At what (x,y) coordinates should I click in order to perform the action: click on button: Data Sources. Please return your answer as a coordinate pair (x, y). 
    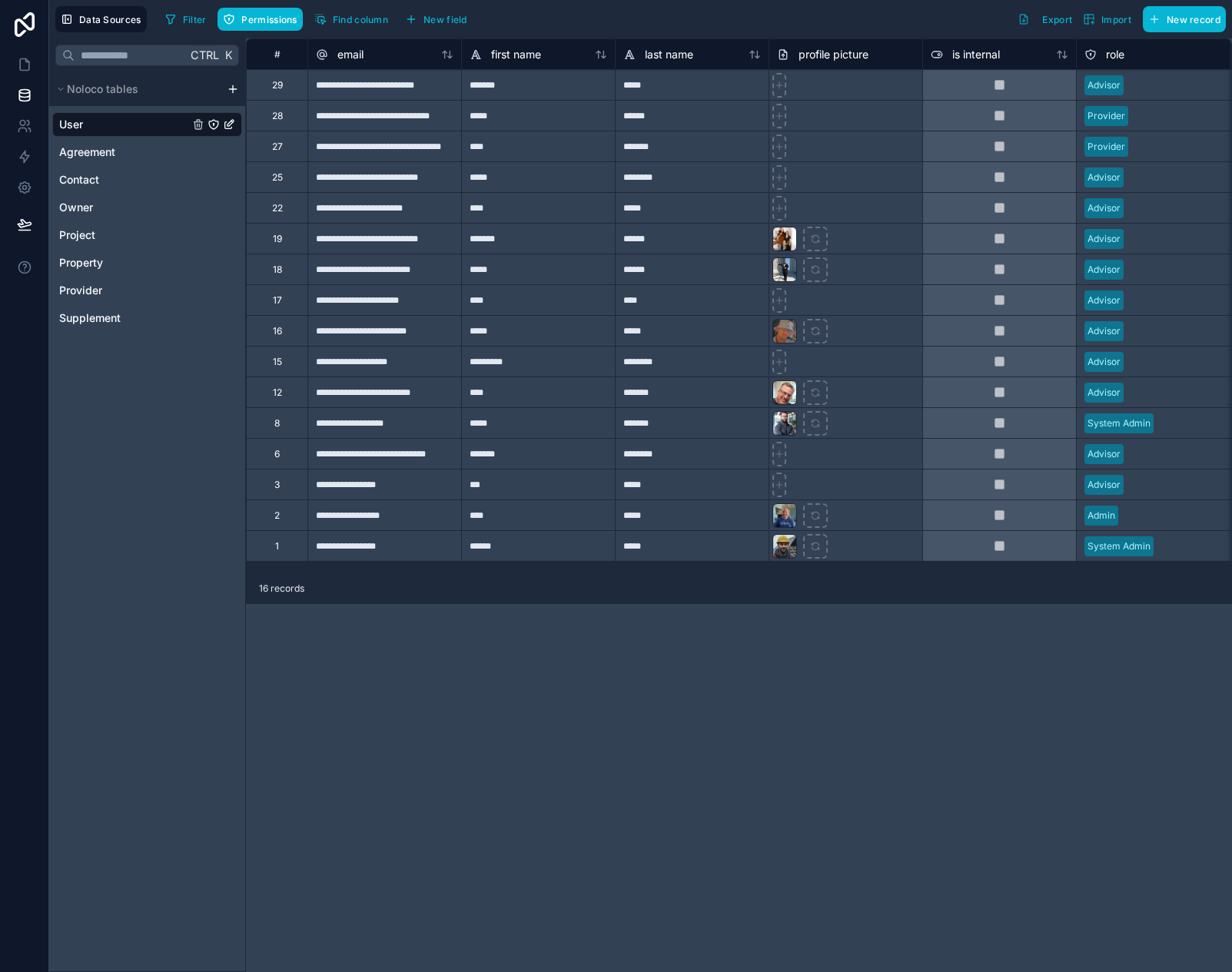
    Looking at the image, I should click on (101, 19).